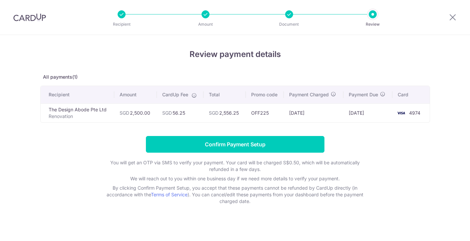  I want to click on th: Promo code, so click(265, 95).